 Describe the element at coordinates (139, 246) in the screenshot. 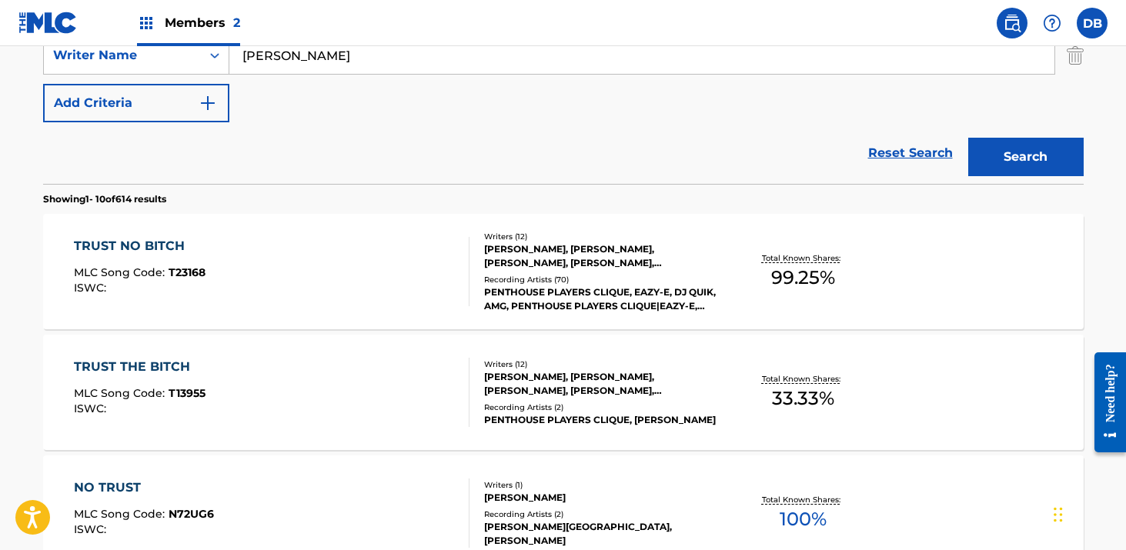

I see `div: TRUST NO BITCH` at that location.